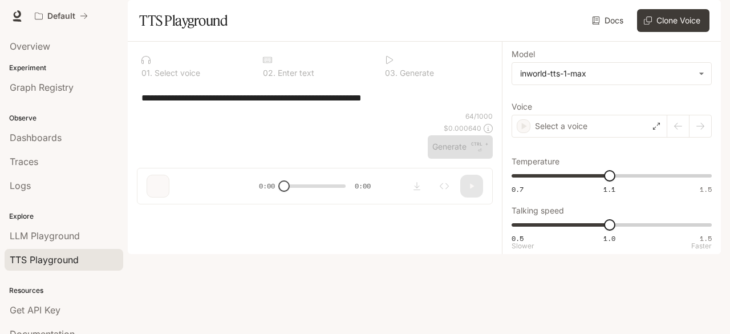 The height and width of the screenshot is (334, 730). Describe the element at coordinates (416, 73) in the screenshot. I see `p: Generate` at that location.